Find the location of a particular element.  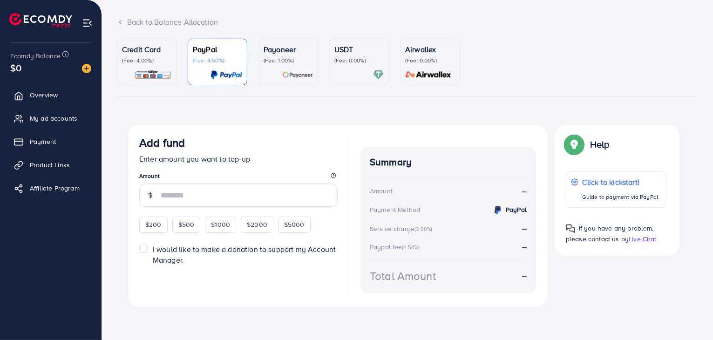

div: Payment Method is located at coordinates (395, 209).